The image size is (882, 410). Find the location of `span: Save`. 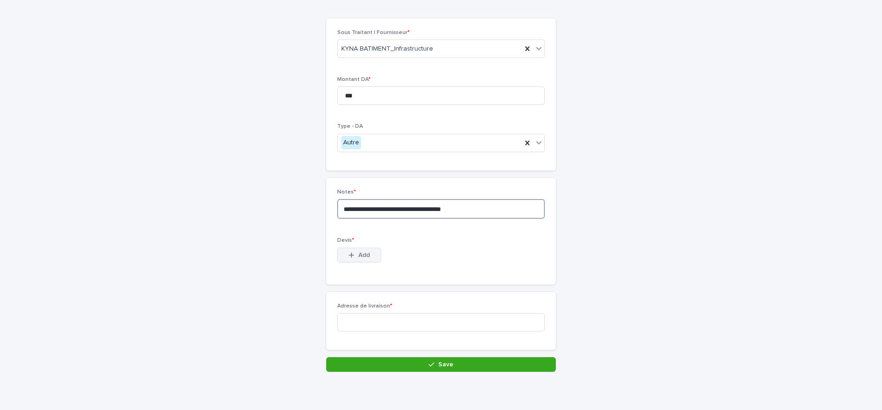

span: Save is located at coordinates (446, 364).